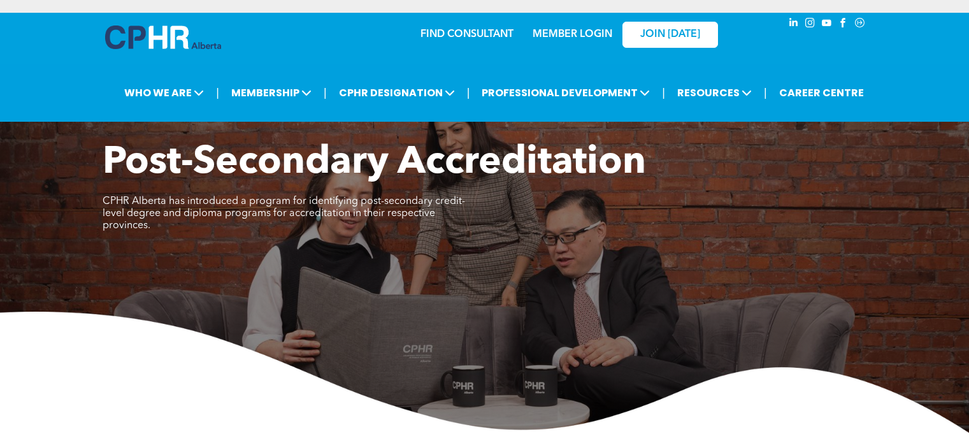  What do you see at coordinates (843, 24) in the screenshot?
I see `a: facebook` at bounding box center [843, 24].